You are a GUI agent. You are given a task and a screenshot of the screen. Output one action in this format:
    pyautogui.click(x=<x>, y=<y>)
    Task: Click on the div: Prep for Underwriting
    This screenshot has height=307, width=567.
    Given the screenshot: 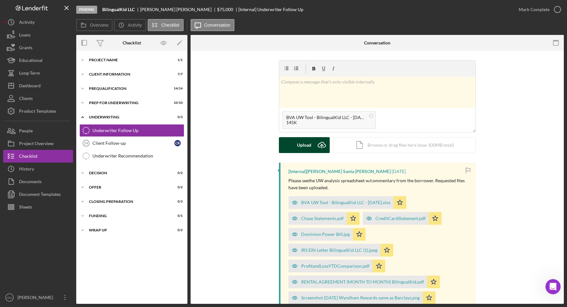 What is the action you would take?
    pyautogui.click(x=128, y=103)
    